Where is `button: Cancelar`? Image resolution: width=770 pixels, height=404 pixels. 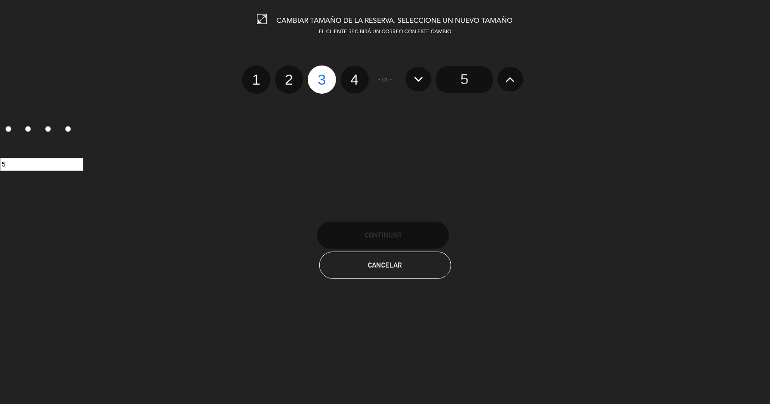 button: Cancelar is located at coordinates (385, 266).